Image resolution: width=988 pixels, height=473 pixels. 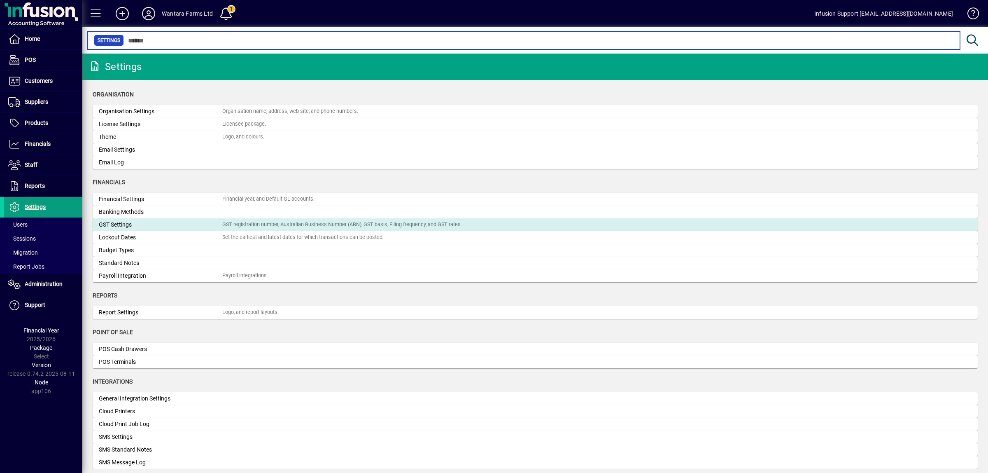 I want to click on div: License Settings, so click(x=161, y=124).